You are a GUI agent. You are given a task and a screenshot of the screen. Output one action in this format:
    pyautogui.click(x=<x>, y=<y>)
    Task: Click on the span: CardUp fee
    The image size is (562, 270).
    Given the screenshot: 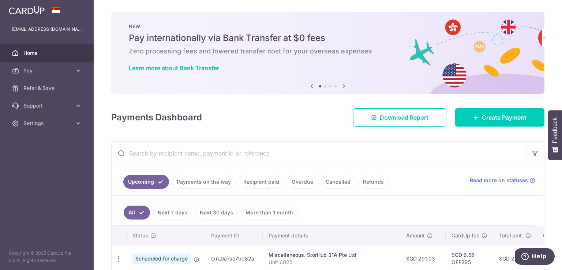 What is the action you would take?
    pyautogui.click(x=466, y=236)
    